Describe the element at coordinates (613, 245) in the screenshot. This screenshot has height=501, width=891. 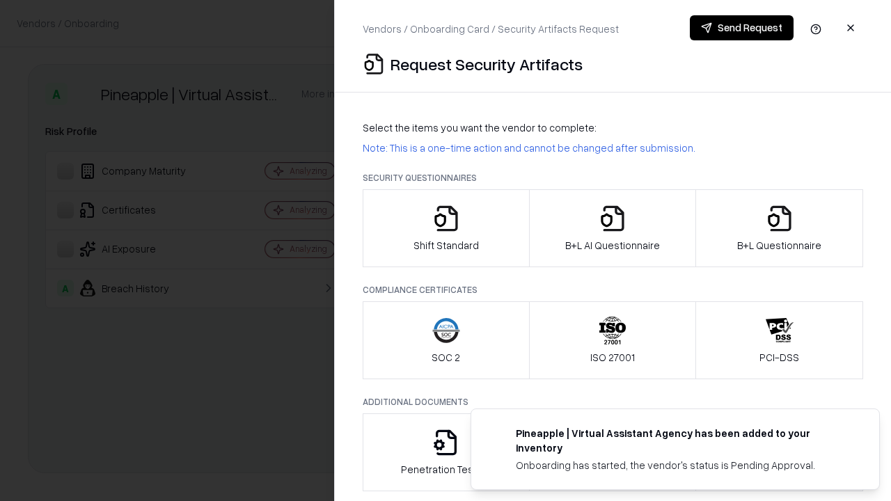
I see `p: B+L AI Questionnaire` at that location.